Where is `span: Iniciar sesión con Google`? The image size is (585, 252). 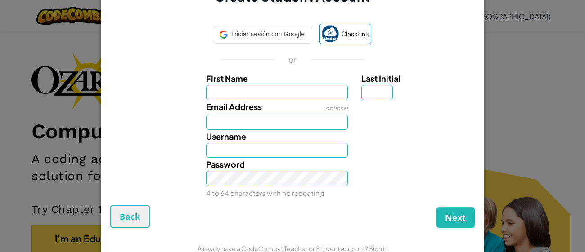 span: Iniciar sesión con Google is located at coordinates (268, 34).